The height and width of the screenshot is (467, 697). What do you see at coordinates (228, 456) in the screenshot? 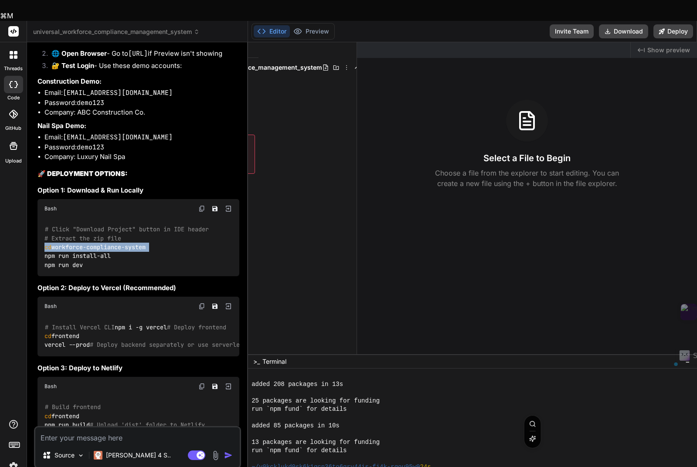
I see `img: icon` at bounding box center [228, 456].